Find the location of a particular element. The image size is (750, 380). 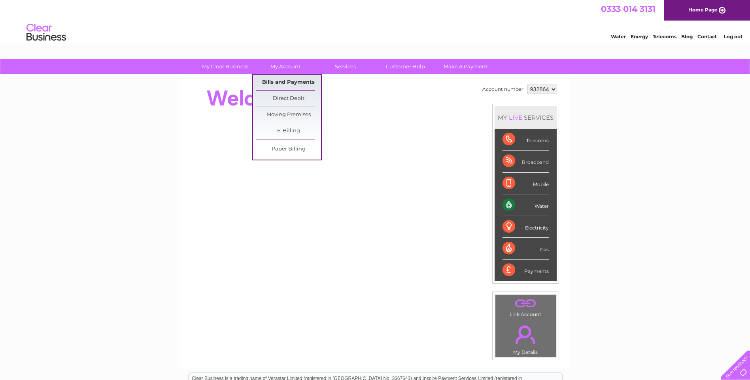

a: Make A Payment is located at coordinates (465, 66).